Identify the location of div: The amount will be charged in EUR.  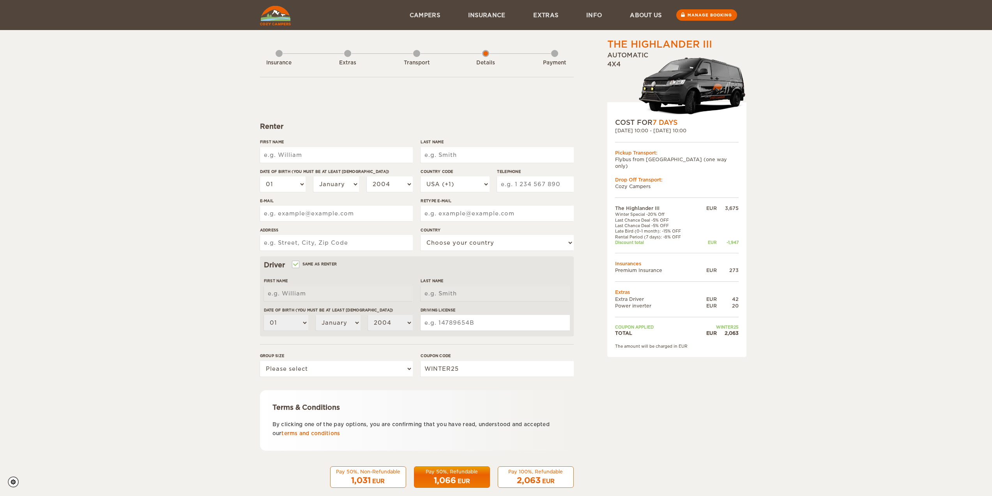
(677, 346).